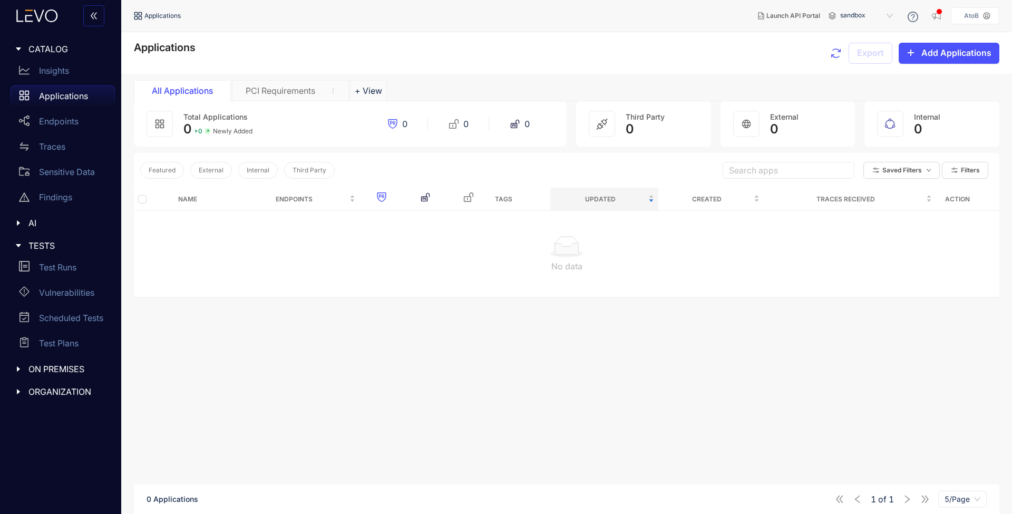 This screenshot has width=1012, height=514. What do you see at coordinates (198, 131) in the screenshot?
I see `span: + 0` at bounding box center [198, 131].